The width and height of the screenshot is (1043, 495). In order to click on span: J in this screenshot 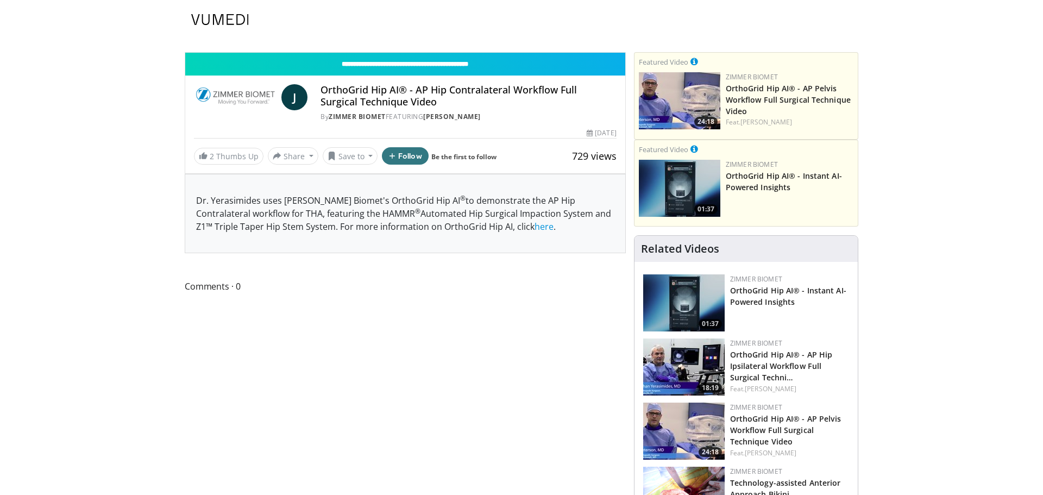, I will do `click(294, 97)`.